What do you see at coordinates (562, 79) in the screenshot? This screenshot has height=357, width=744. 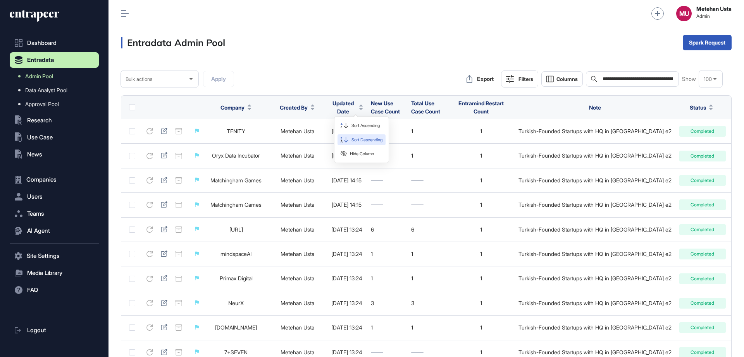 I see `button: Columns` at bounding box center [562, 79].